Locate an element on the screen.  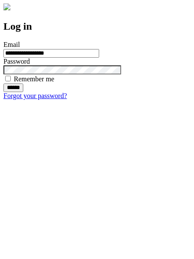
label: Password is located at coordinates (16, 61).